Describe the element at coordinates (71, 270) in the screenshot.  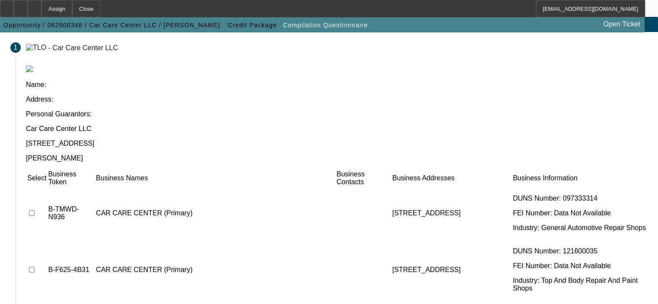
I see `td: B-F625-4B31` at that location.